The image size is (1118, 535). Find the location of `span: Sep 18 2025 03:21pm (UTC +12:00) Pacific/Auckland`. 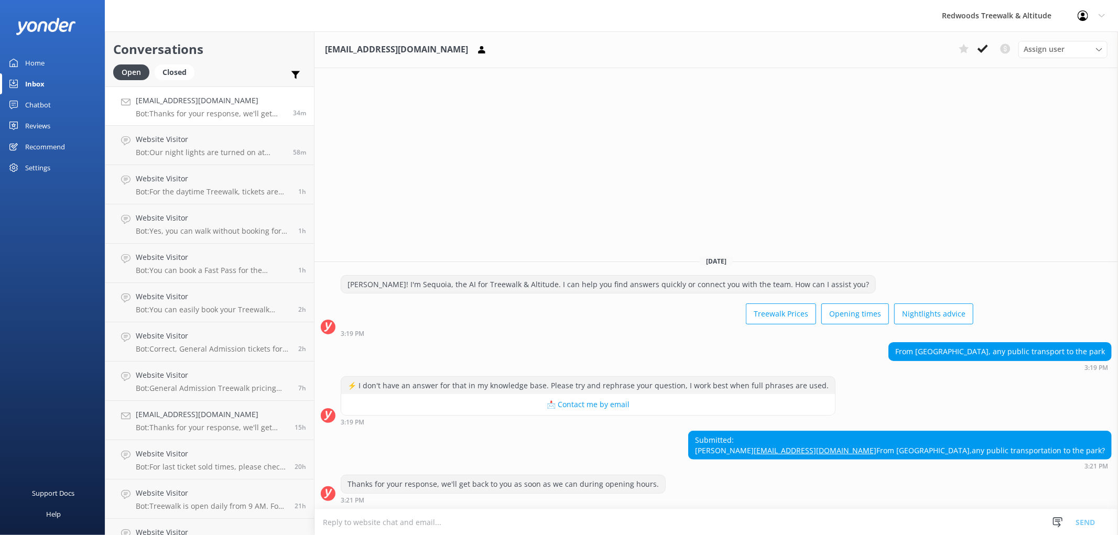

span: Sep 18 2025 03:21pm (UTC +12:00) Pacific/Auckland is located at coordinates (299, 113).